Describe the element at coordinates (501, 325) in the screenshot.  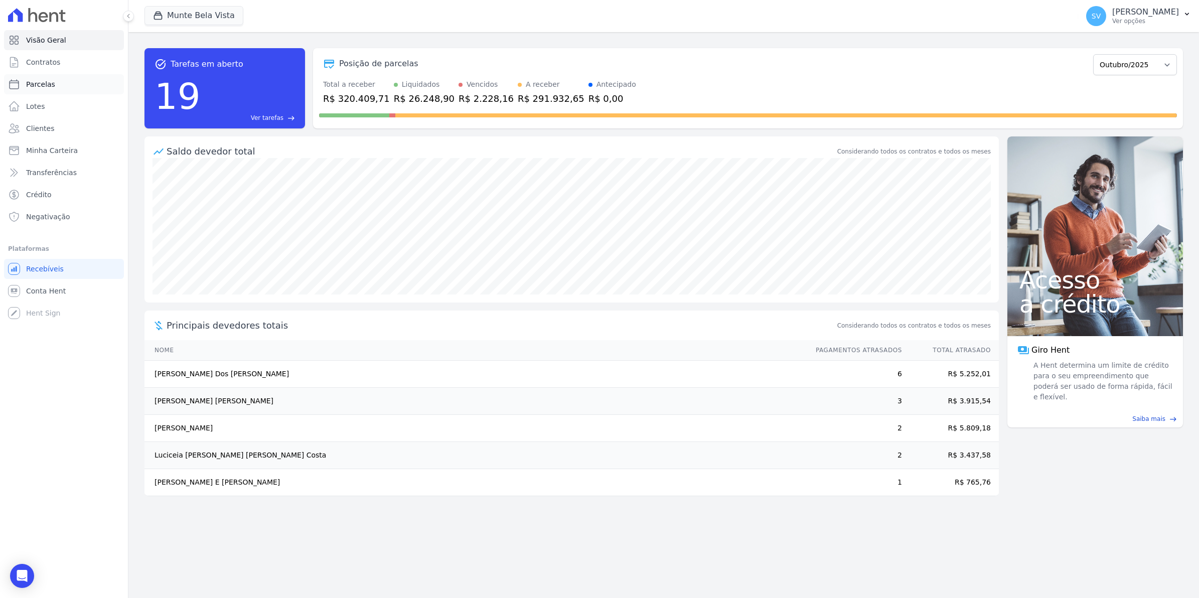
I see `span: Principais devedores totais` at that location.